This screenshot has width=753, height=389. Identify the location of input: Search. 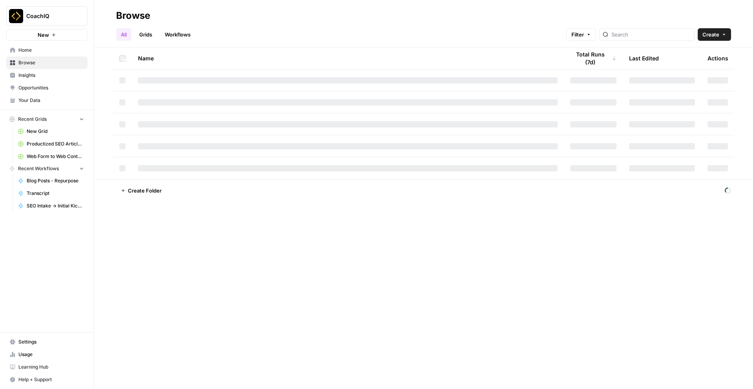
(651, 34).